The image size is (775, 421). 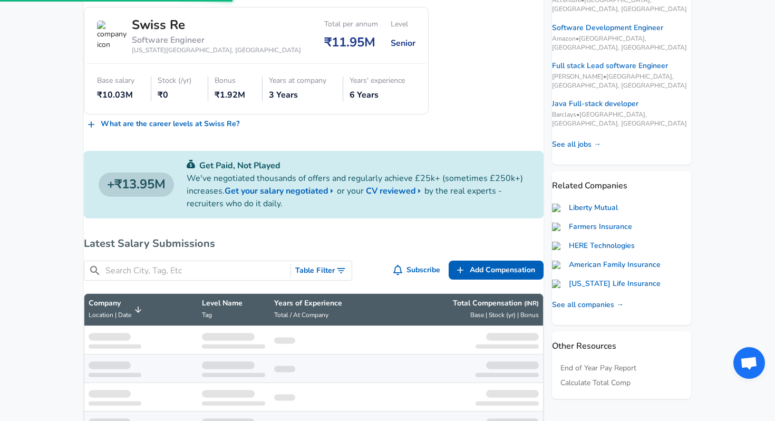 I want to click on a: Liberty Mutual, so click(x=585, y=208).